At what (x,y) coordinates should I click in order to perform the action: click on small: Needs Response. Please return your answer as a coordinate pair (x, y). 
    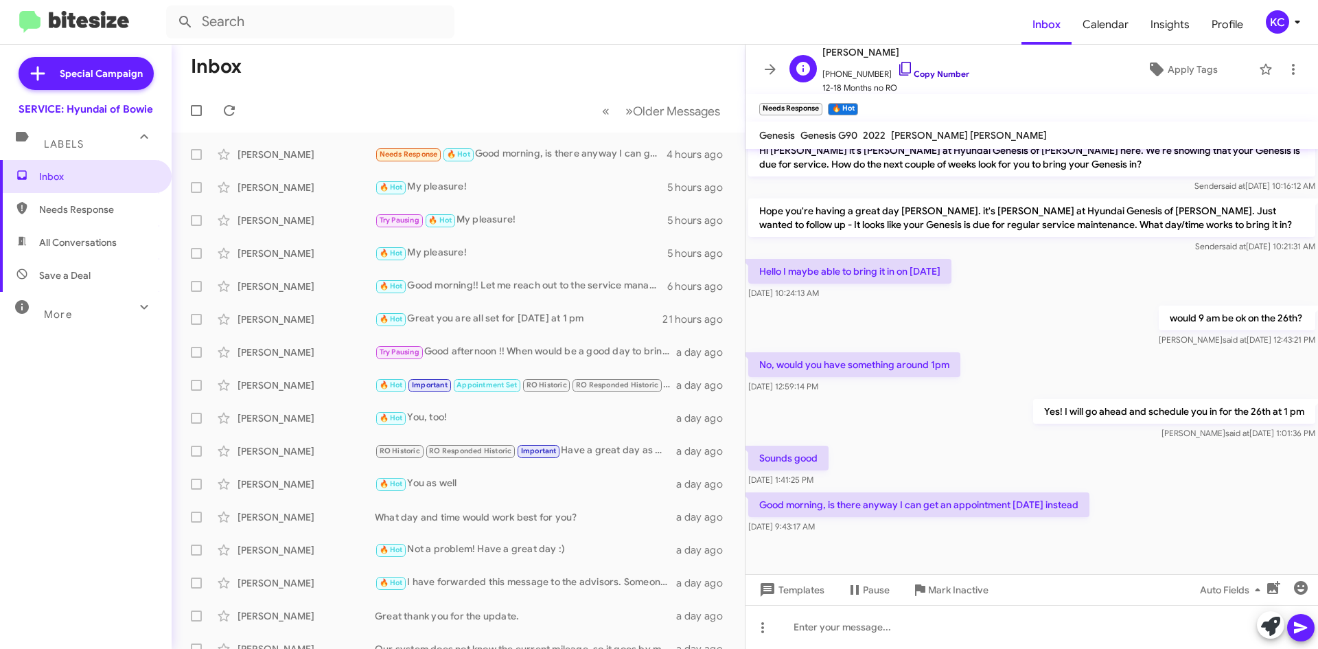
    Looking at the image, I should click on (791, 109).